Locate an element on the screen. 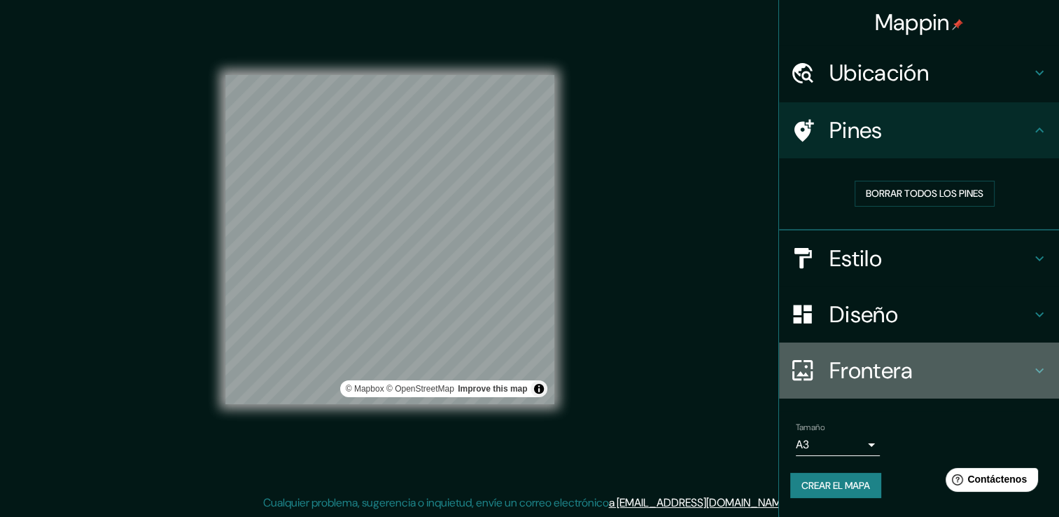 This screenshot has width=1059, height=517. div: Pines is located at coordinates (919, 130).